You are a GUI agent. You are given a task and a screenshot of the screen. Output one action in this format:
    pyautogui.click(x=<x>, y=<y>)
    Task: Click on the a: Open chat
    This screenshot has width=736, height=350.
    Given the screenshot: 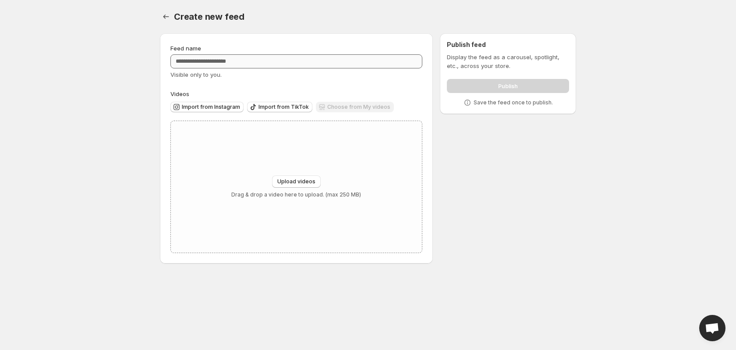 What is the action you would take?
    pyautogui.click(x=712, y=328)
    